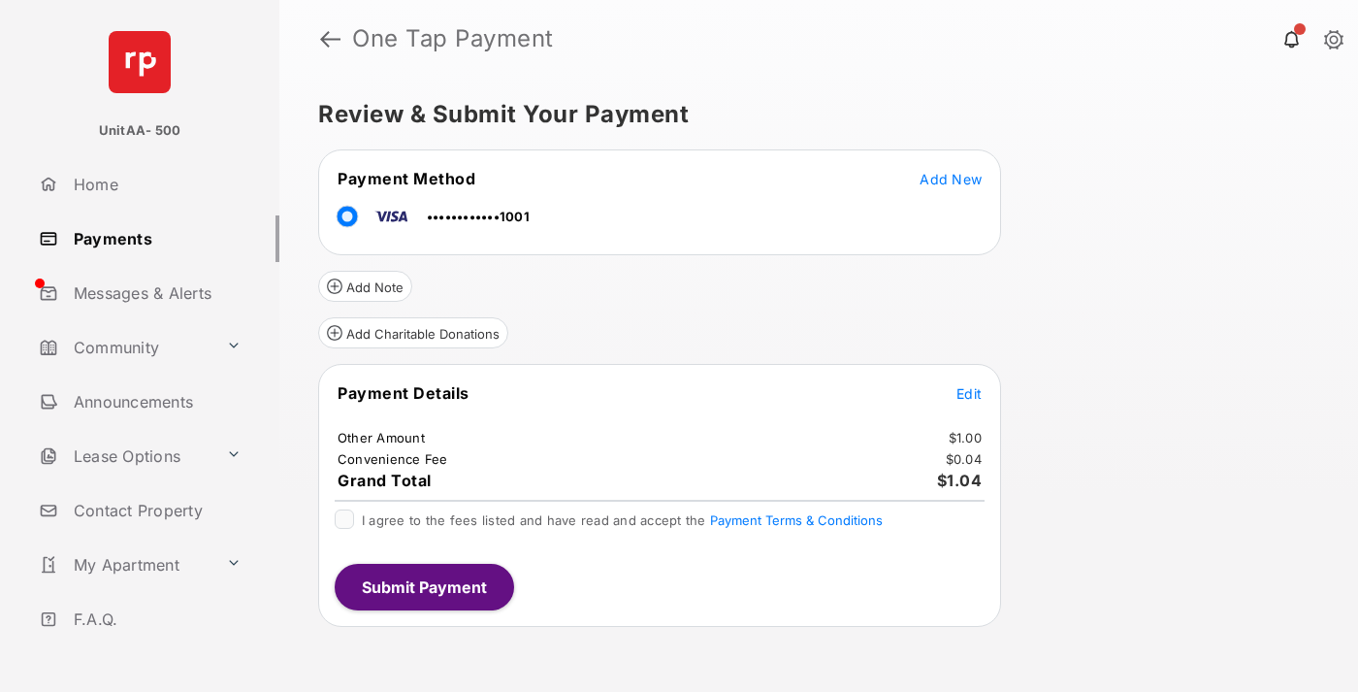 The height and width of the screenshot is (692, 1358). I want to click on td: Convenience Fee, so click(393, 459).